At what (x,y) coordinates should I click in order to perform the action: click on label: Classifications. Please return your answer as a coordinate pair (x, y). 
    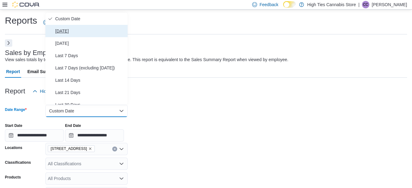
    Looking at the image, I should click on (18, 162).